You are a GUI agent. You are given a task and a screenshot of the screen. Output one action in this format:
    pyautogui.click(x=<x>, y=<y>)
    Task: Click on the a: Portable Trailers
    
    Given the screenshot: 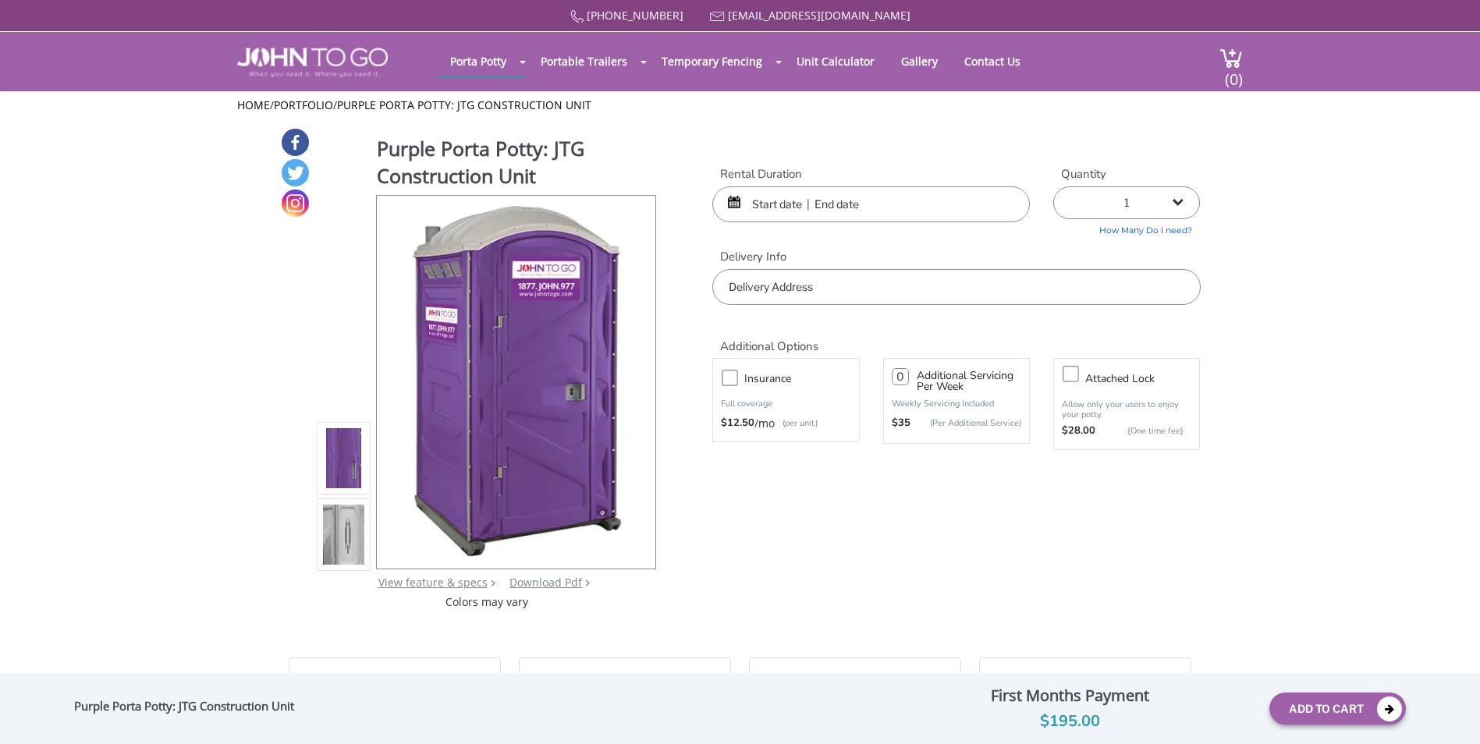 What is the action you would take?
    pyautogui.click(x=584, y=61)
    